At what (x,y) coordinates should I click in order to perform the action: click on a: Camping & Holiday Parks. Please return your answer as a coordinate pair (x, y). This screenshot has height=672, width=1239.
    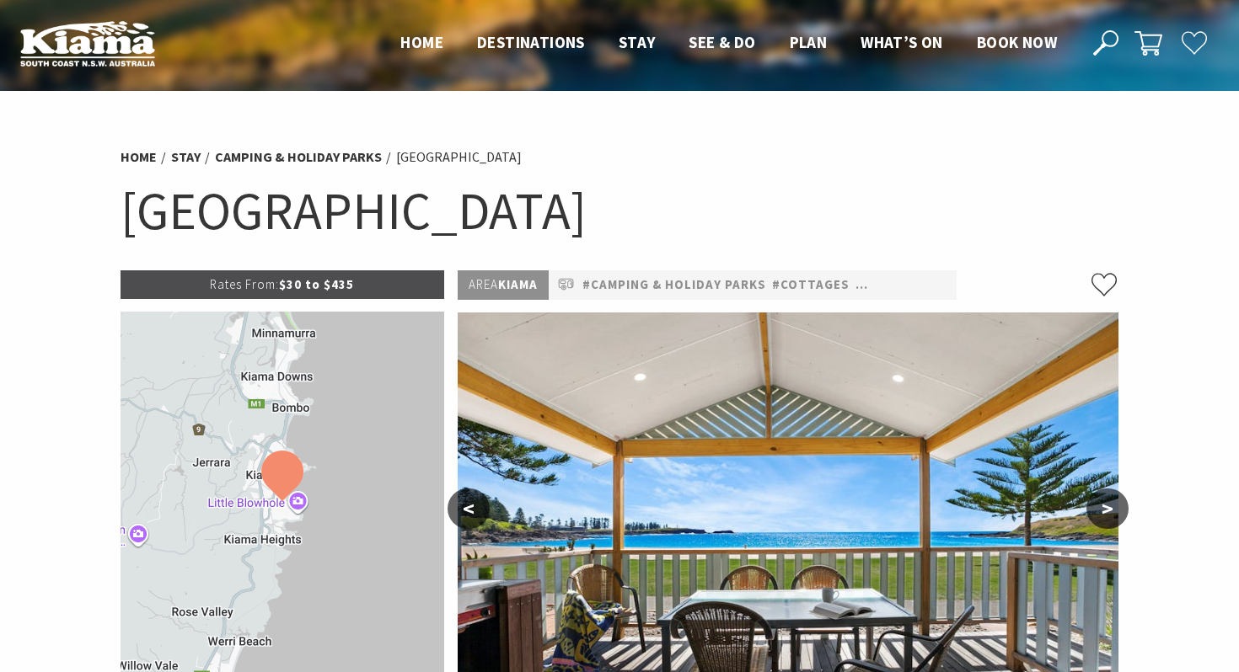
    Looking at the image, I should click on (298, 157).